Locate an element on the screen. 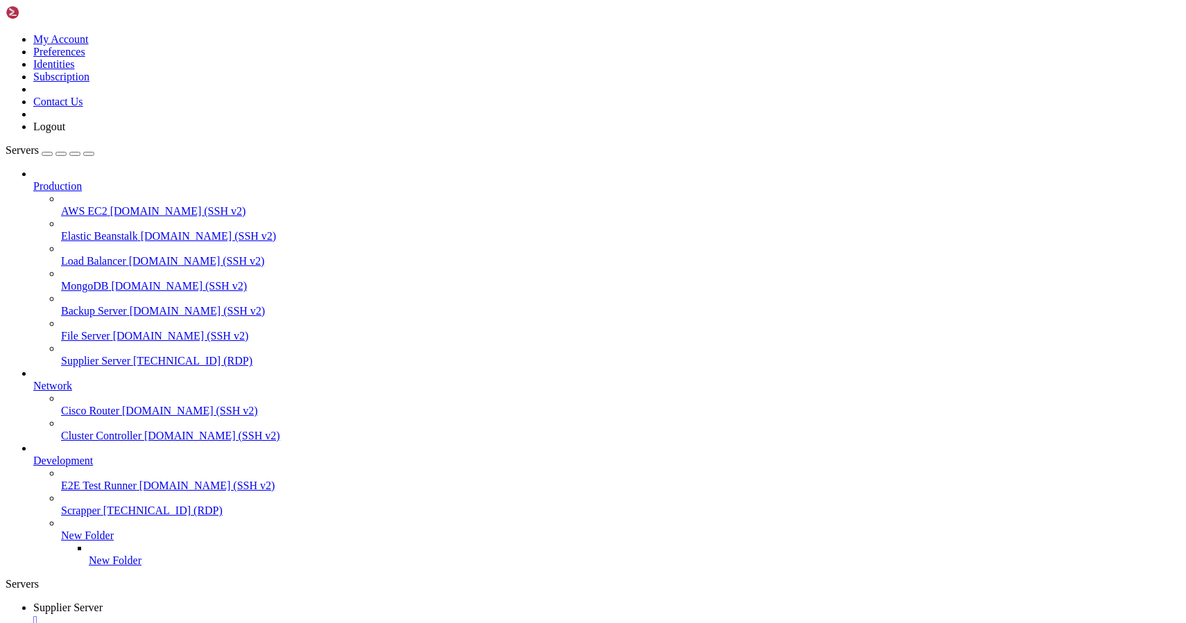  a: Contact Us is located at coordinates (58, 101).